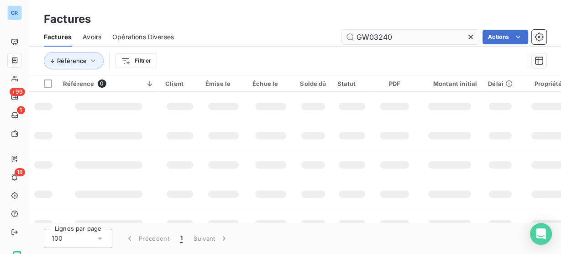  I want to click on h3: Factures, so click(67, 19).